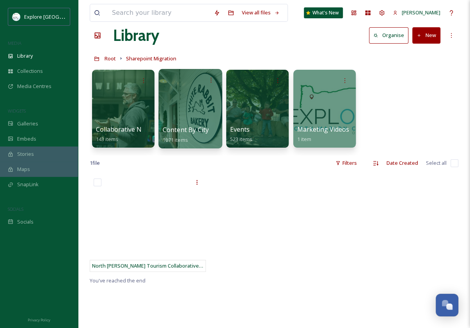  What do you see at coordinates (241, 139) in the screenshot?
I see `span: 523 items` at bounding box center [241, 139].